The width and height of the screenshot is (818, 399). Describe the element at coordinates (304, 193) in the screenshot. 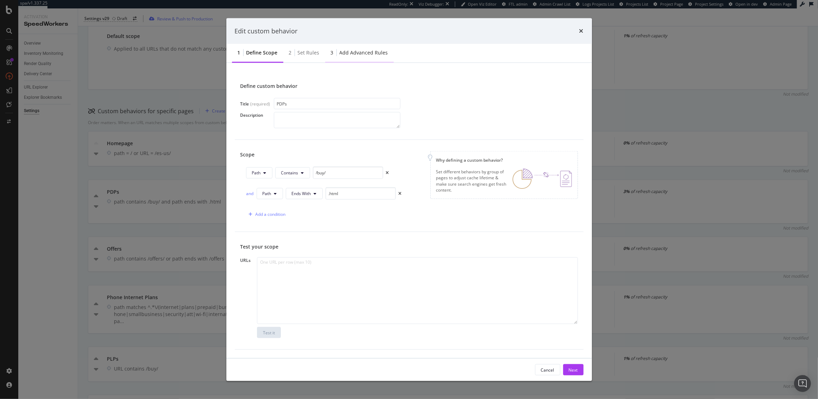

I see `button: Ends With` at that location.